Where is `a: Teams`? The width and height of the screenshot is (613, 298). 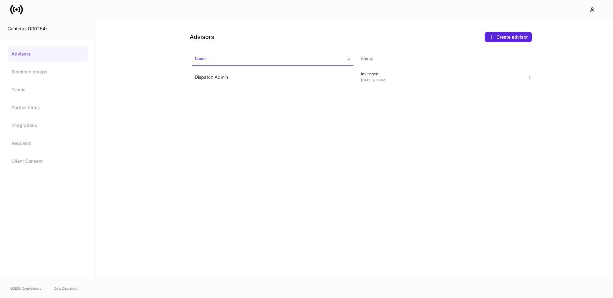 a: Teams is located at coordinates (48, 90).